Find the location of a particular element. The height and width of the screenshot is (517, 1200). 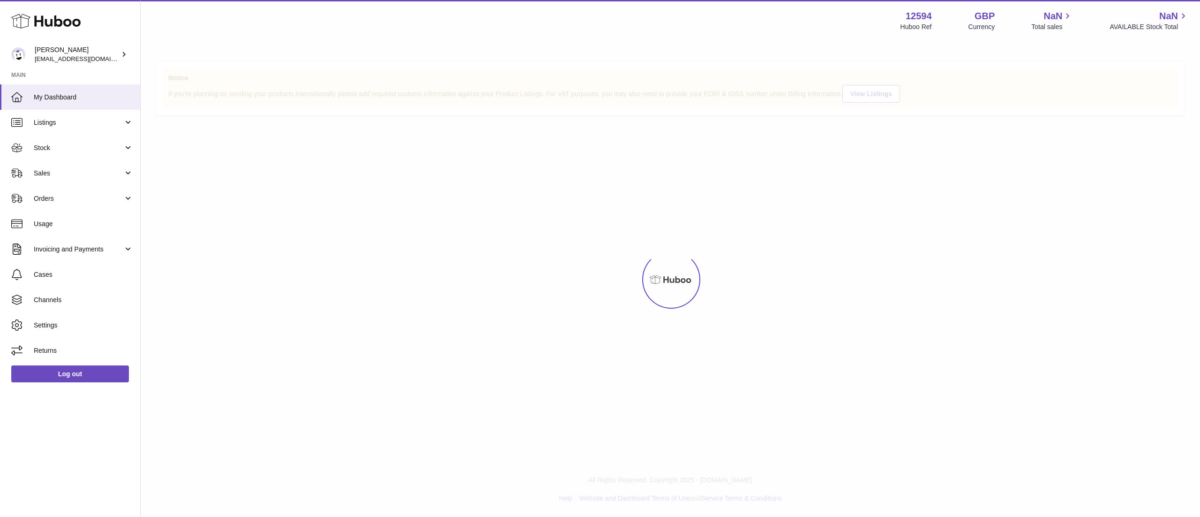

span: Total sales is located at coordinates (1052, 27).